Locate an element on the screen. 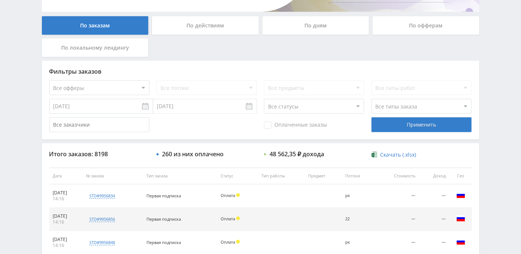  div: По заказам is located at coordinates (95, 26).